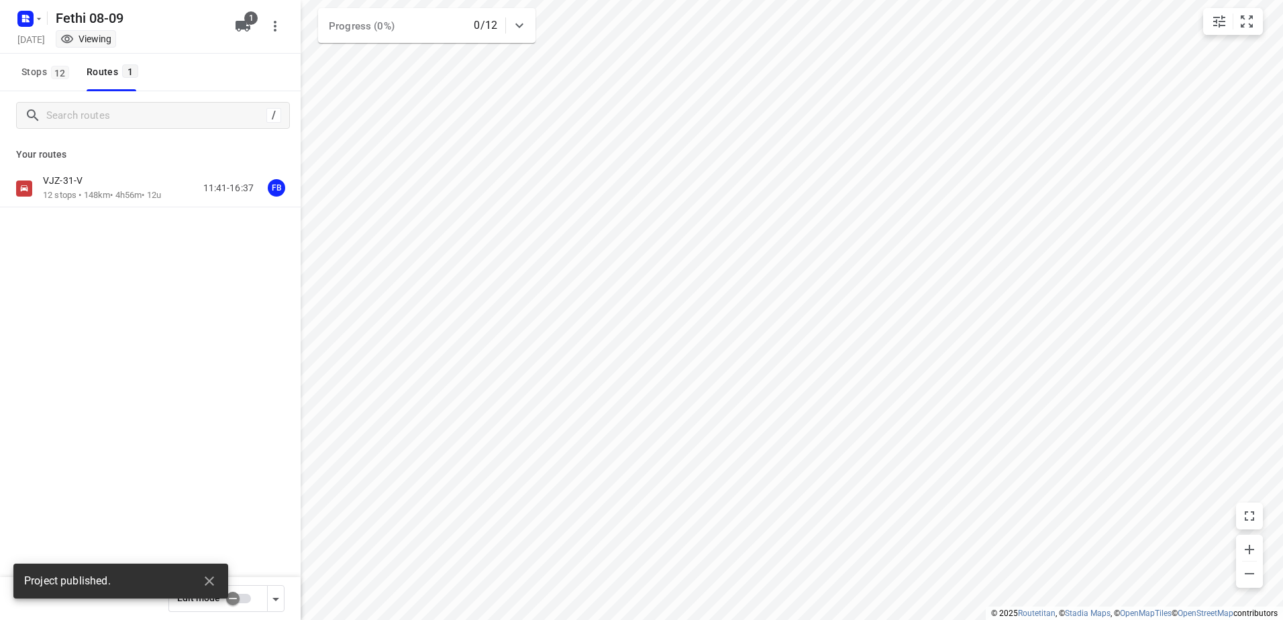  Describe the element at coordinates (156, 115) in the screenshot. I see `input: Search routes` at that location.